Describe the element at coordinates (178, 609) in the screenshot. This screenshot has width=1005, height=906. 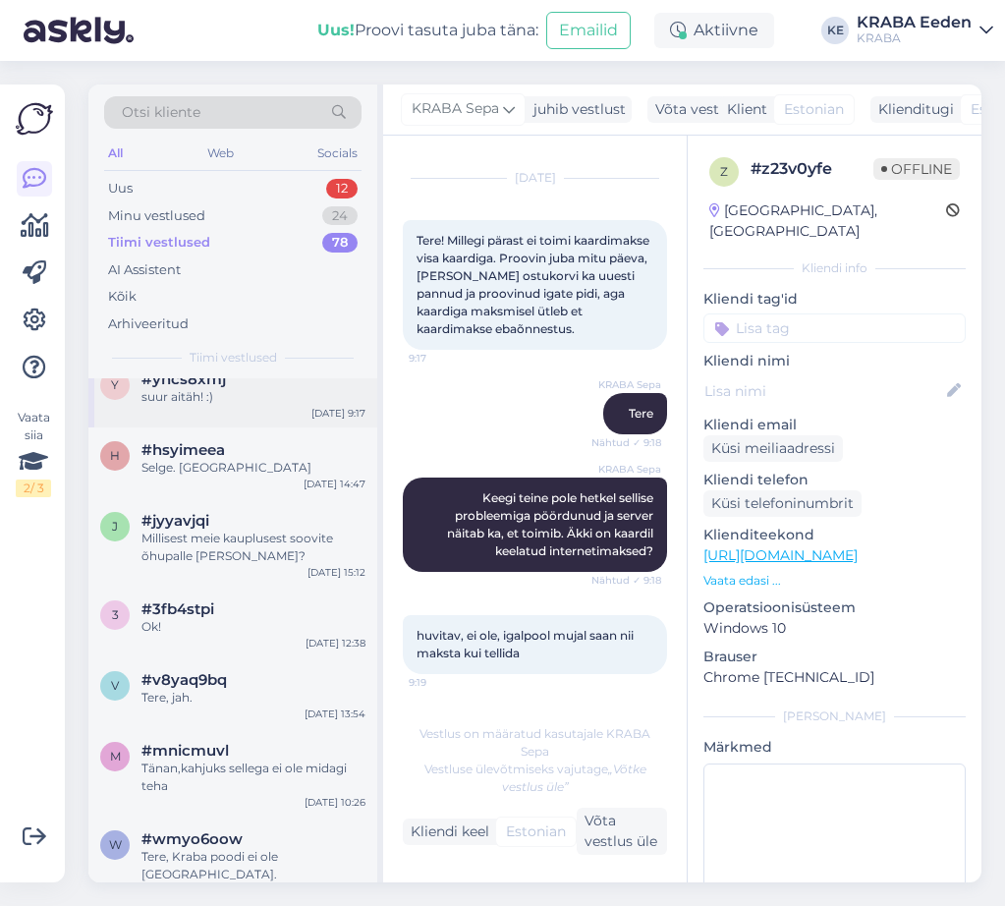
I see `span: #3fb4stpi` at that location.